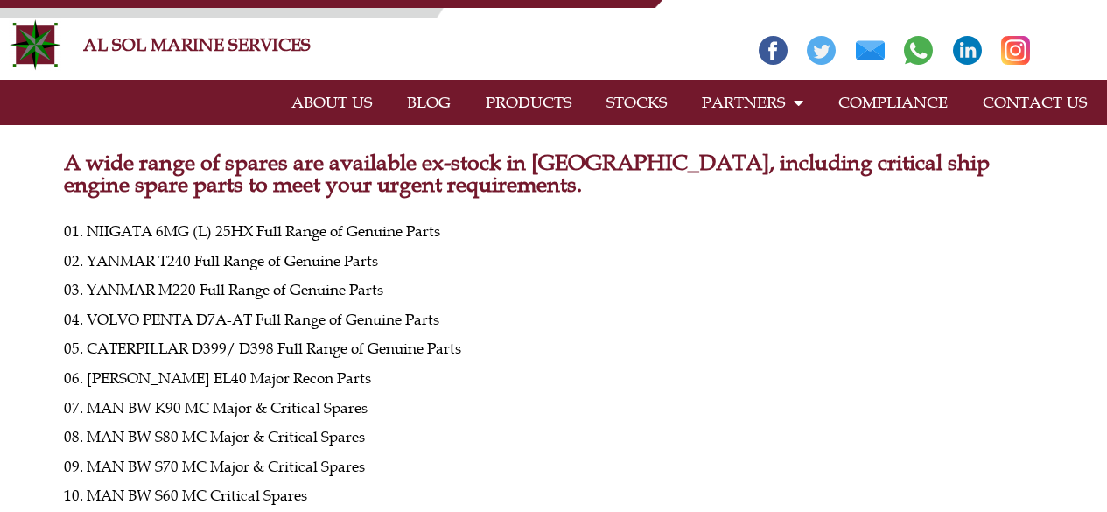  Describe the element at coordinates (553, 438) in the screenshot. I see `p: 08. MAN BW S80 MC Major & Critical Spares` at that location.